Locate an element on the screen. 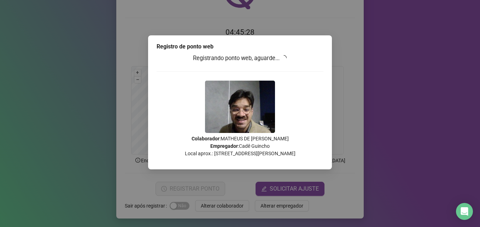 This screenshot has height=227, width=480. img: 9k= is located at coordinates (240, 107).